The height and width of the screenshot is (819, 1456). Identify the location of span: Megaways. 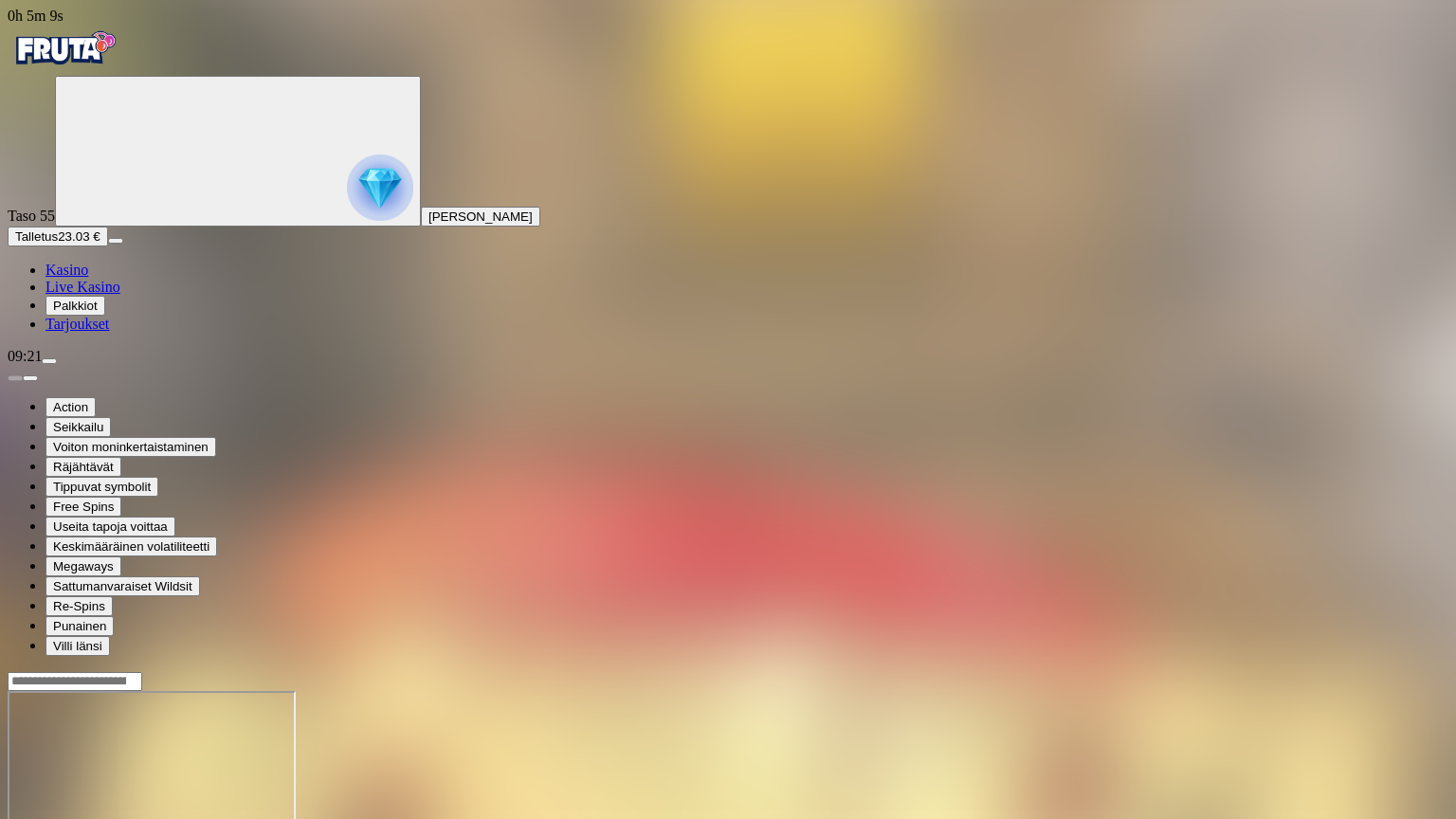
(84, 566).